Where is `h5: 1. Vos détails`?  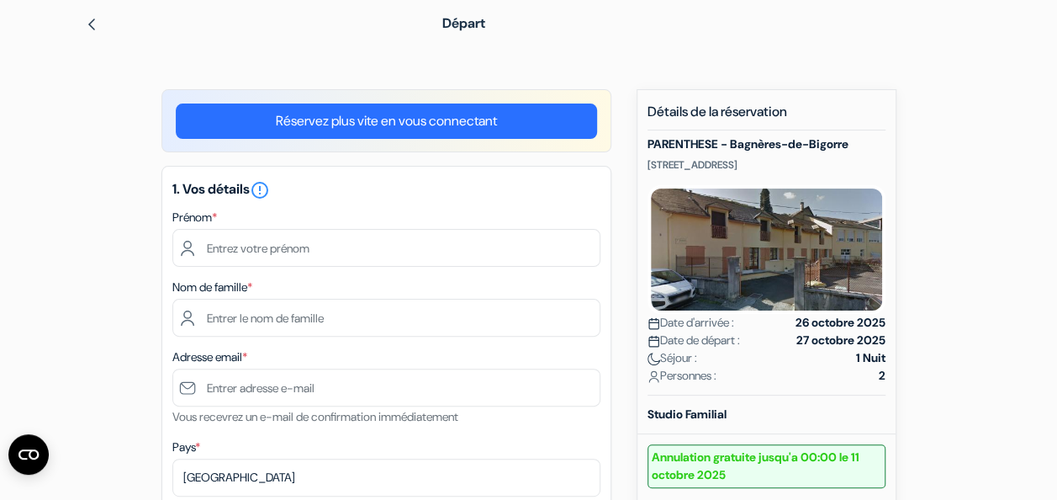
h5: 1. Vos détails is located at coordinates (386, 190).